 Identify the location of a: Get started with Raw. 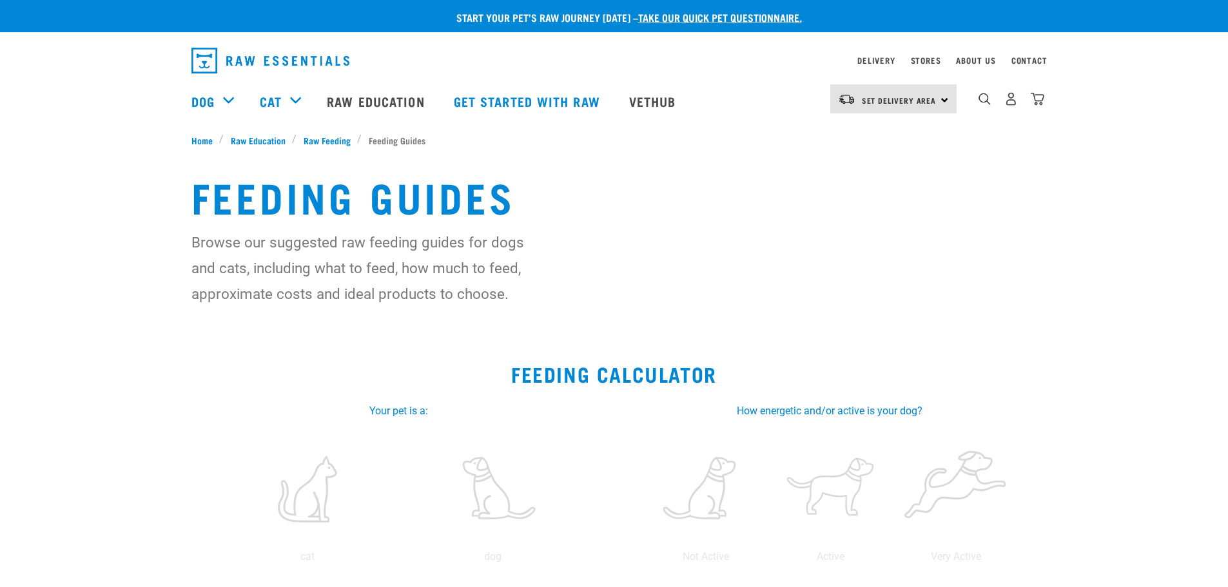
(529, 101).